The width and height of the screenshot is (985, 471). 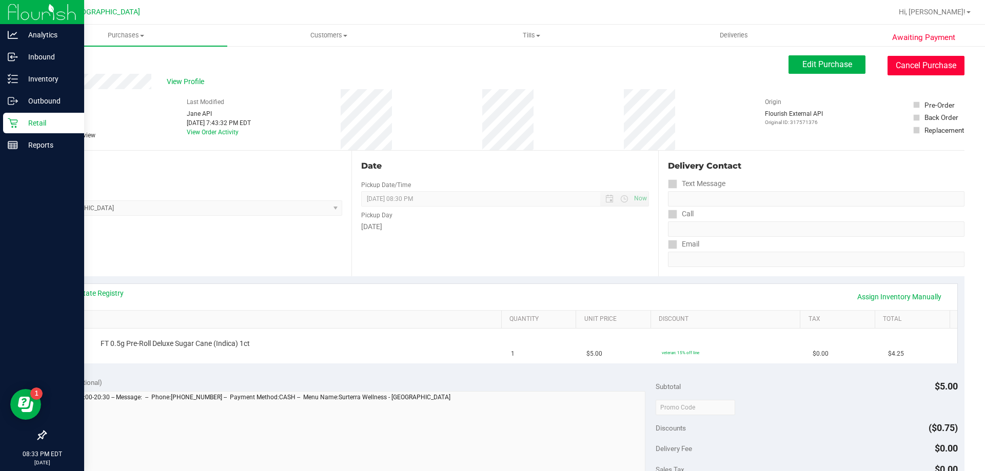 I want to click on inline-svg: Outbound, so click(x=13, y=101).